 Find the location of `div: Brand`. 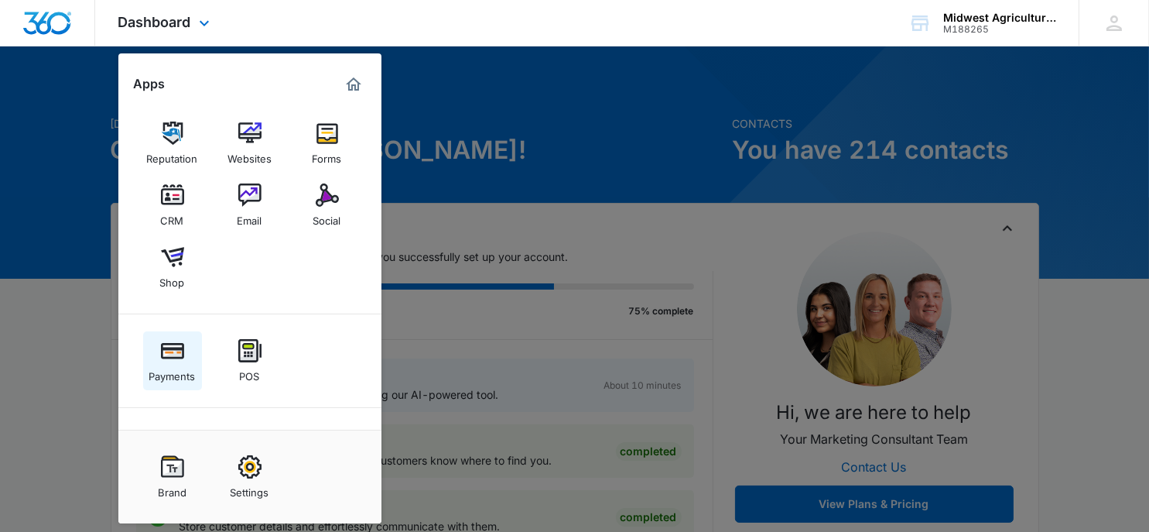

div: Brand is located at coordinates (172, 488).